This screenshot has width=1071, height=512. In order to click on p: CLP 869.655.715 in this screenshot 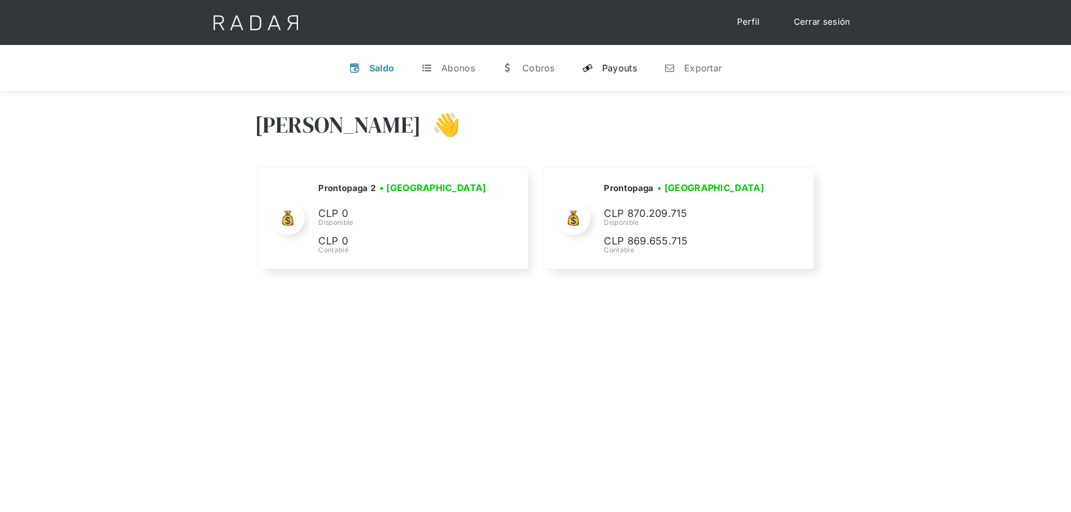, I will do `click(688, 241)`.